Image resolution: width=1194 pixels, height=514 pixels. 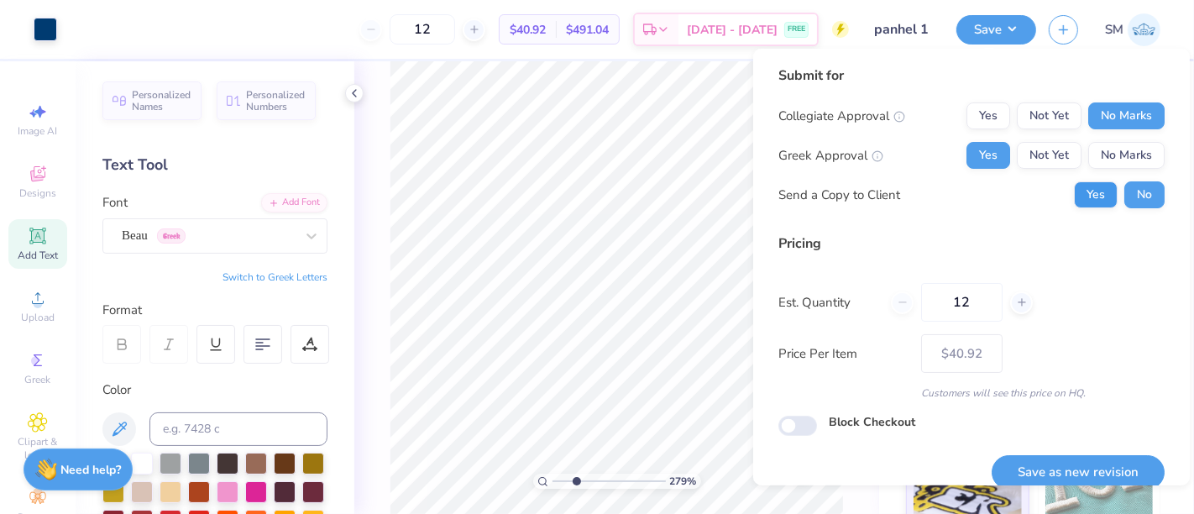 I want to click on span: Personalized Numbers, so click(x=276, y=101).